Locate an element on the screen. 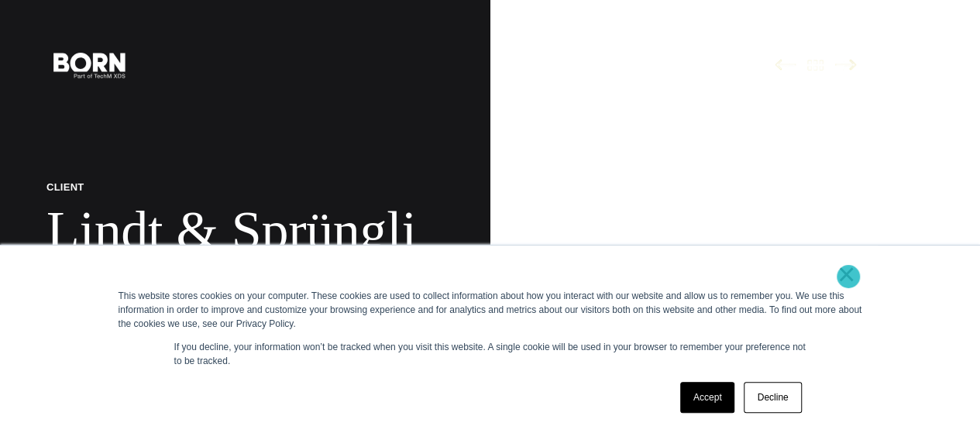 This screenshot has width=980, height=433. a: Decline is located at coordinates (773, 398).